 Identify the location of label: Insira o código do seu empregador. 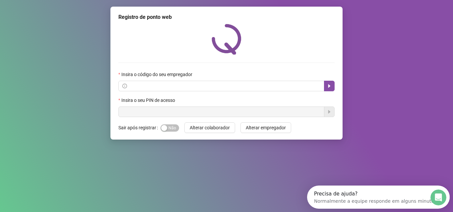
(157, 75).